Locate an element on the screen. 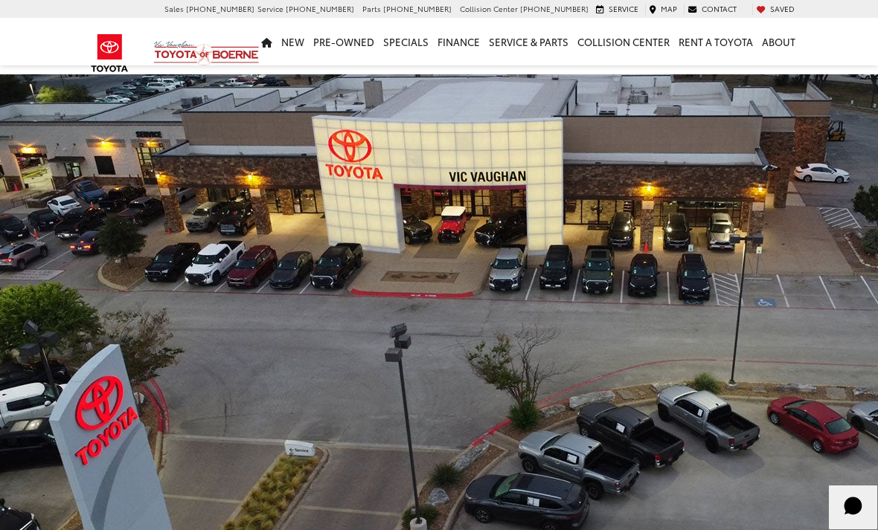 This screenshot has height=530, width=878. img: Vic Vaughan Toyota of Boerne is located at coordinates (206, 53).